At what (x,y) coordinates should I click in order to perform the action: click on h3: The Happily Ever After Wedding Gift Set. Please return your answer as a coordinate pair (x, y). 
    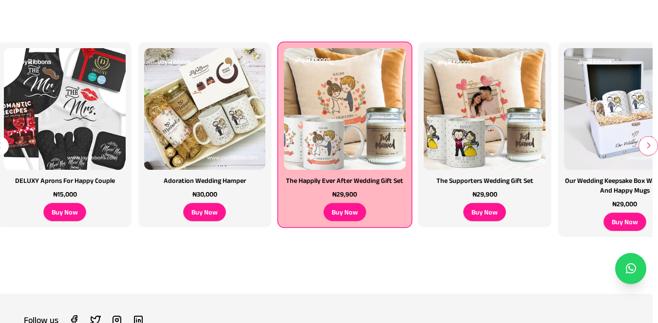
    Looking at the image, I should click on (344, 181).